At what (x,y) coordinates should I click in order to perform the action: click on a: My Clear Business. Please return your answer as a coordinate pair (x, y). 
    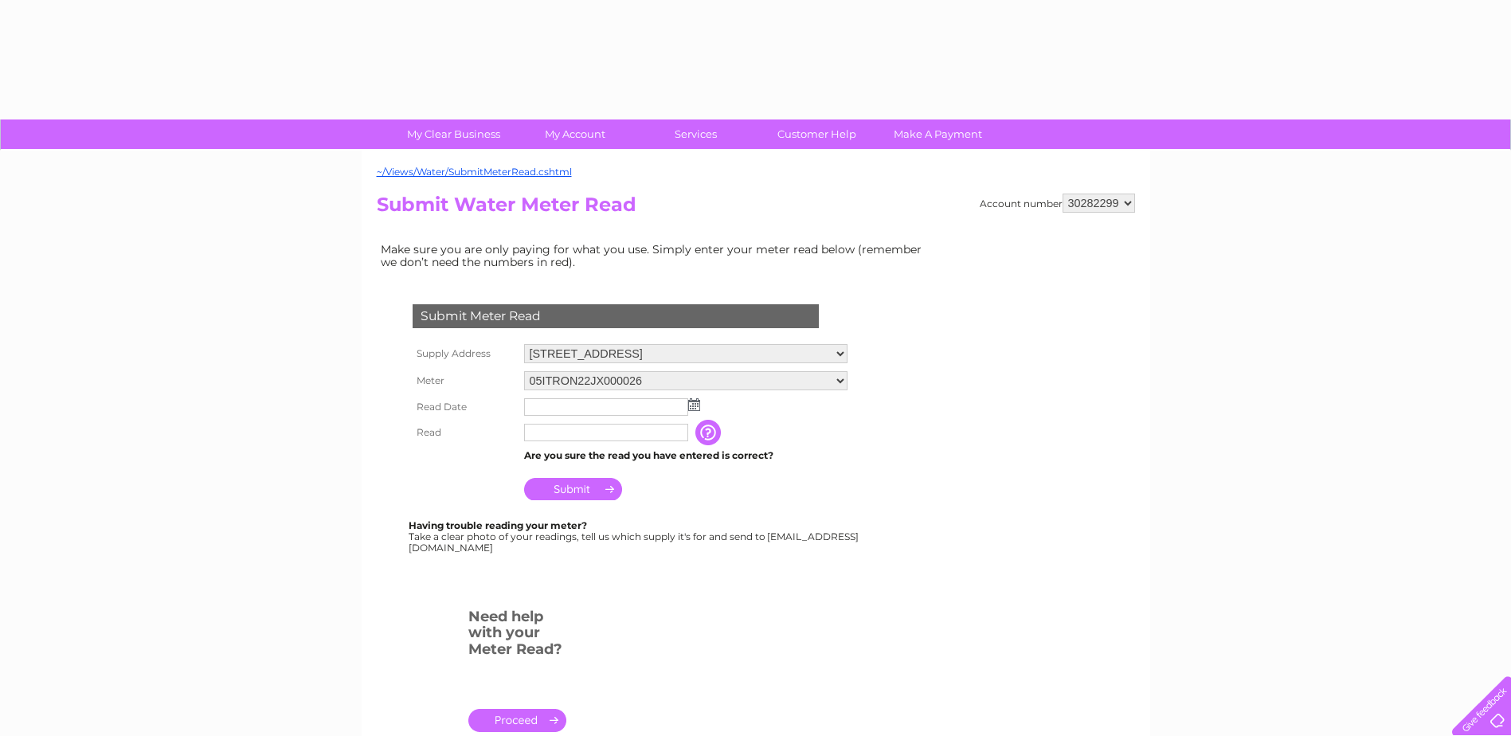
    Looking at the image, I should click on (453, 134).